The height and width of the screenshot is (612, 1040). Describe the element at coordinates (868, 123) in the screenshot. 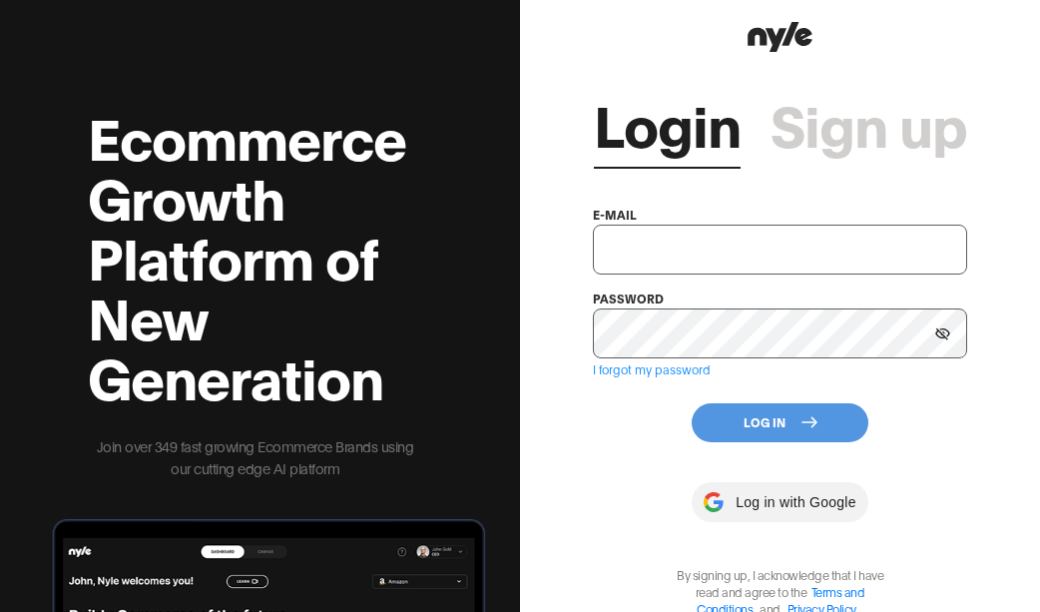

I see `a: Sign up` at that location.